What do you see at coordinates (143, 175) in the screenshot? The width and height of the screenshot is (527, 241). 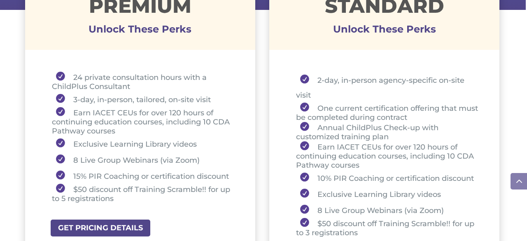 I see `li: 15% PIR Coaching or certification discount` at bounding box center [143, 175].